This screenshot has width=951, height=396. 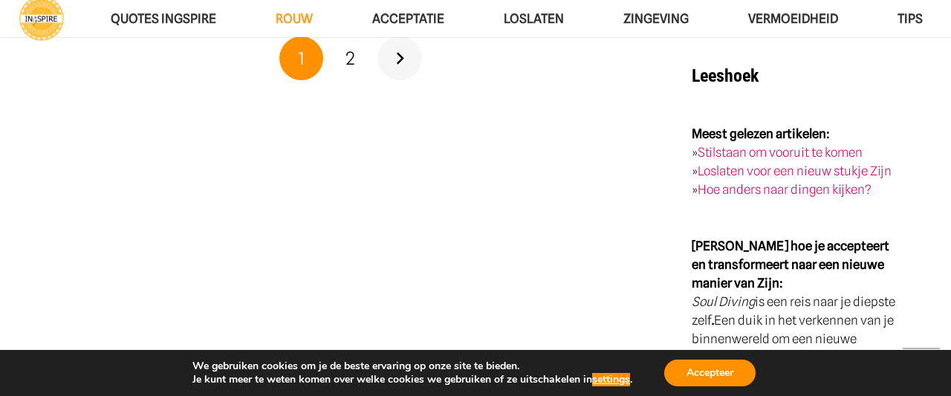 I want to click on span: Acceptatie, so click(x=408, y=19).